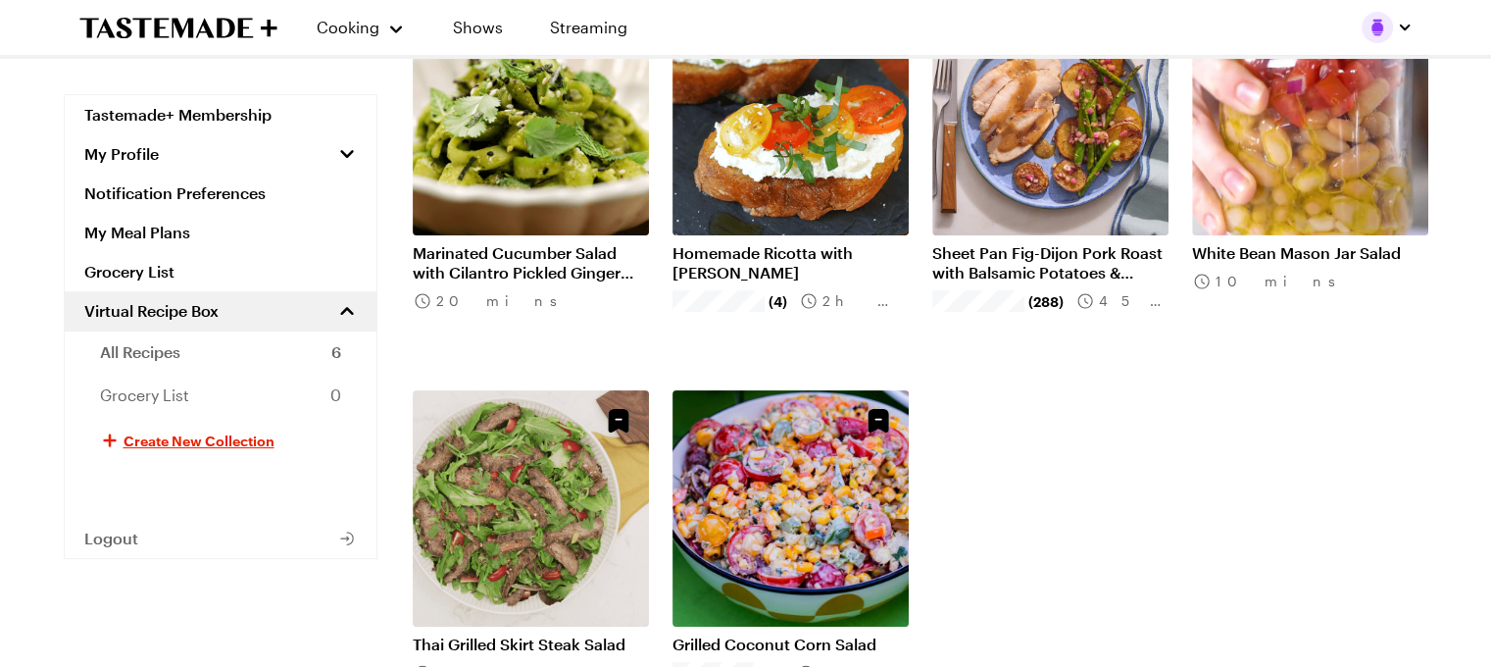  Describe the element at coordinates (199, 440) in the screenshot. I see `span: Create New Collection` at that location.